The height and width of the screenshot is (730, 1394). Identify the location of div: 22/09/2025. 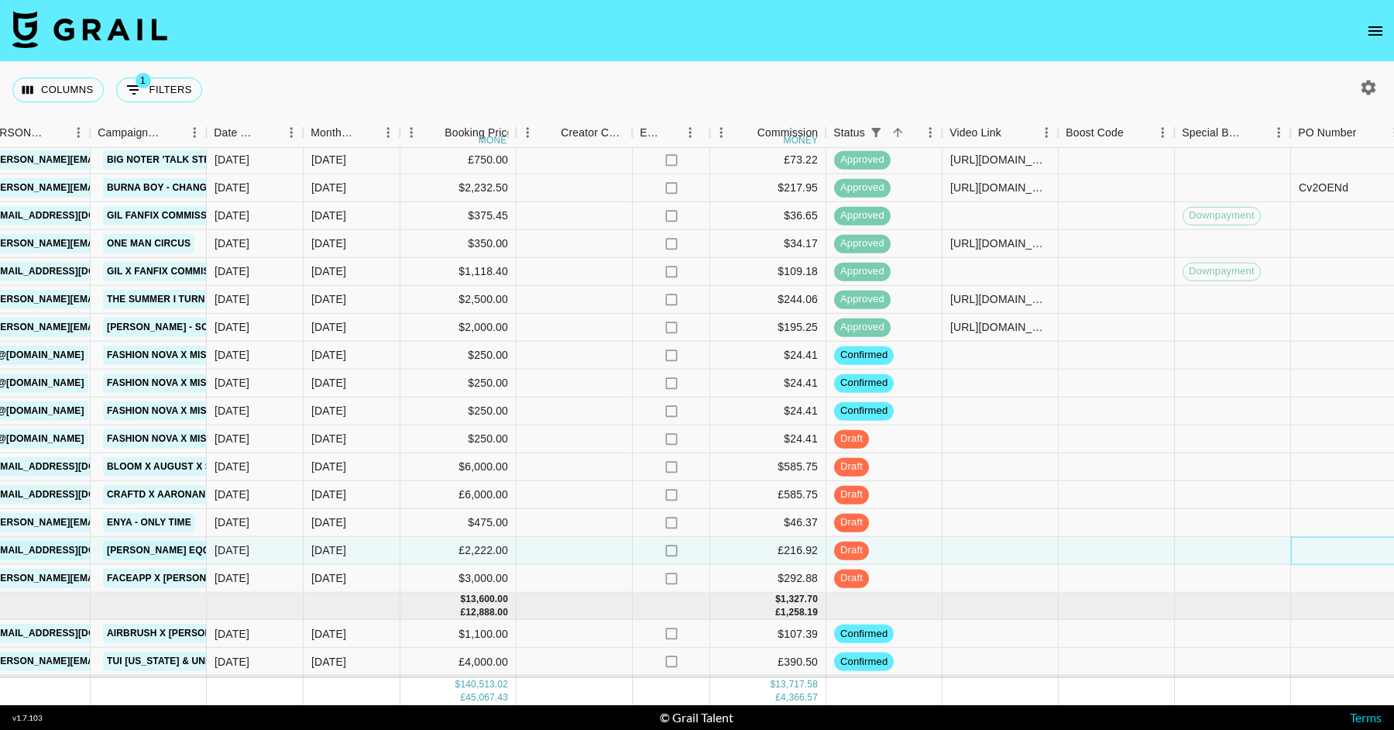
(232, 271).